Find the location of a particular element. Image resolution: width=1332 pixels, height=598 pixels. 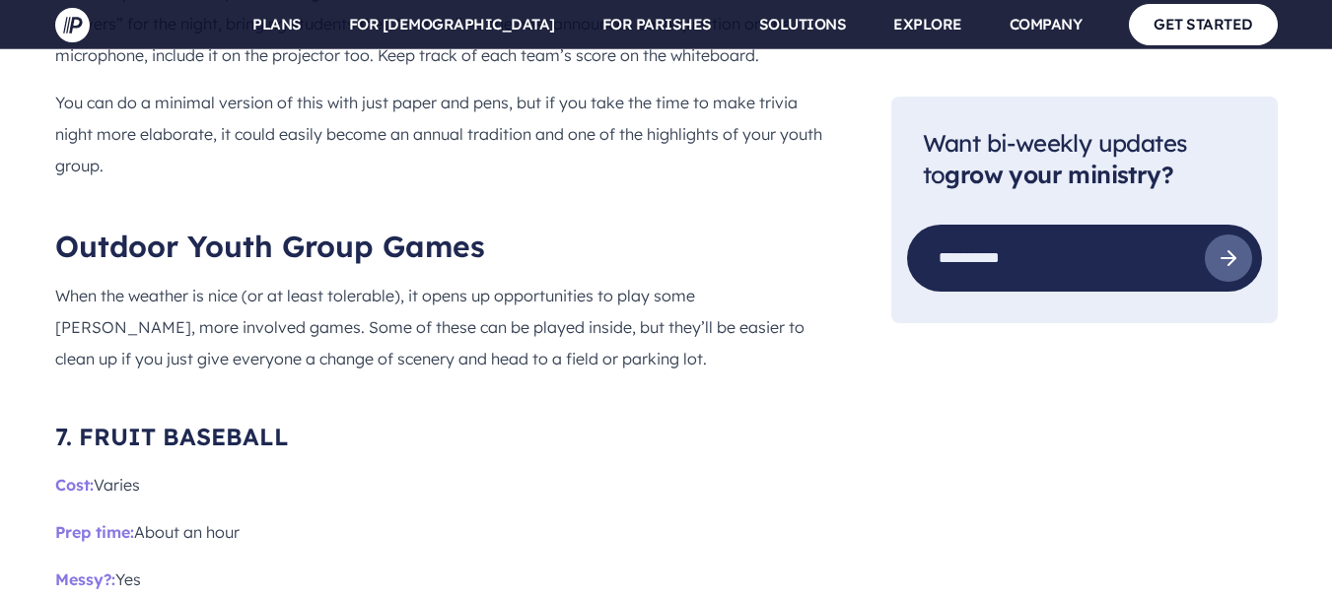

p: When the weather is nice (or at least tolerable), it opens up opportunities to play some [PERSON_... is located at coordinates (442, 327).